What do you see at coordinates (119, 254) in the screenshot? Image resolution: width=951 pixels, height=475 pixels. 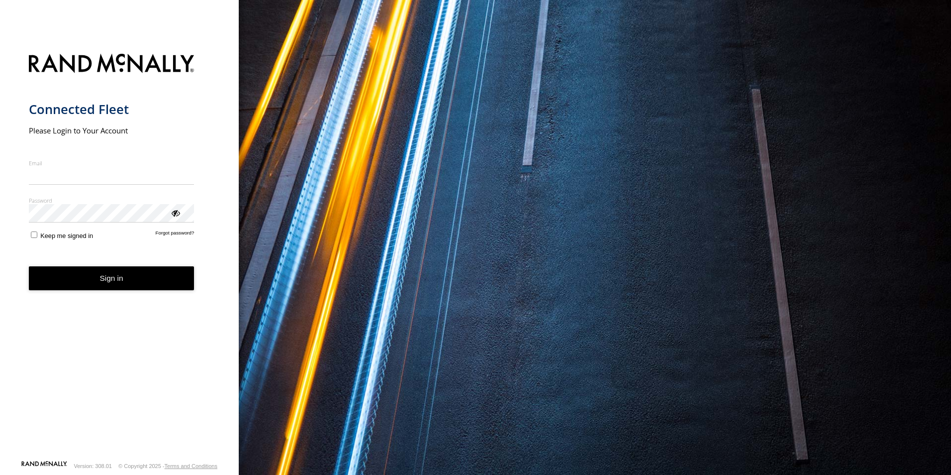 I see `form: main` at bounding box center [119, 254].